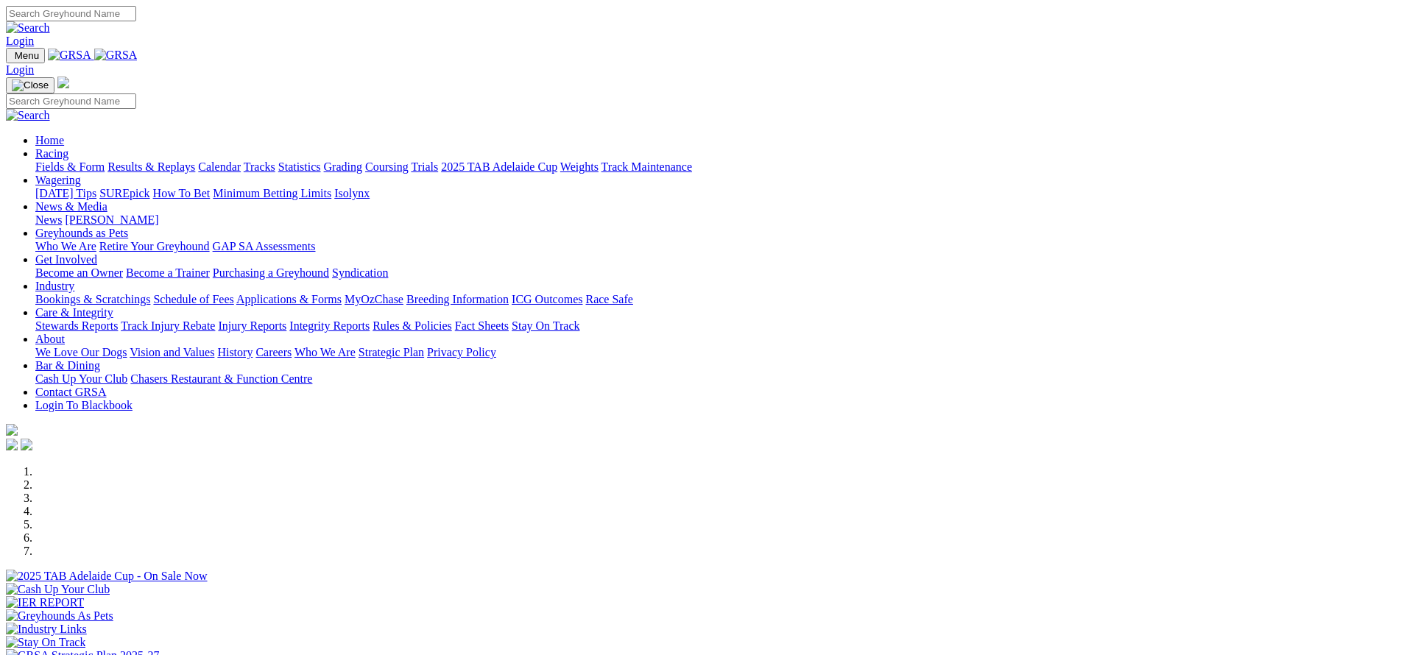 This screenshot has width=1401, height=655. I want to click on a: Tracks, so click(259, 166).